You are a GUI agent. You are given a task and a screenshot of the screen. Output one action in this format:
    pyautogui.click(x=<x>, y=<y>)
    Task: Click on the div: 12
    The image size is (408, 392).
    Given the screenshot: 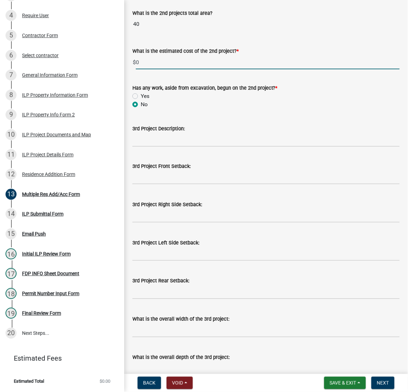 What is the action you would take?
    pyautogui.click(x=11, y=175)
    